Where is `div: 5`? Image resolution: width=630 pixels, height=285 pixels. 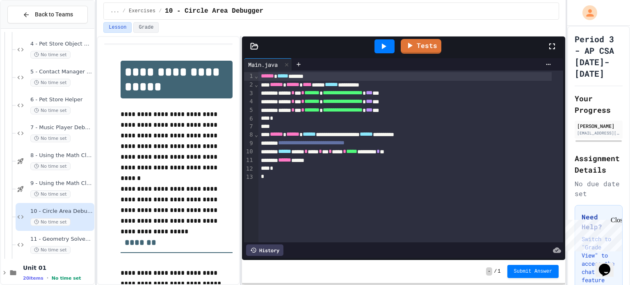 div: 5 is located at coordinates (249, 110).